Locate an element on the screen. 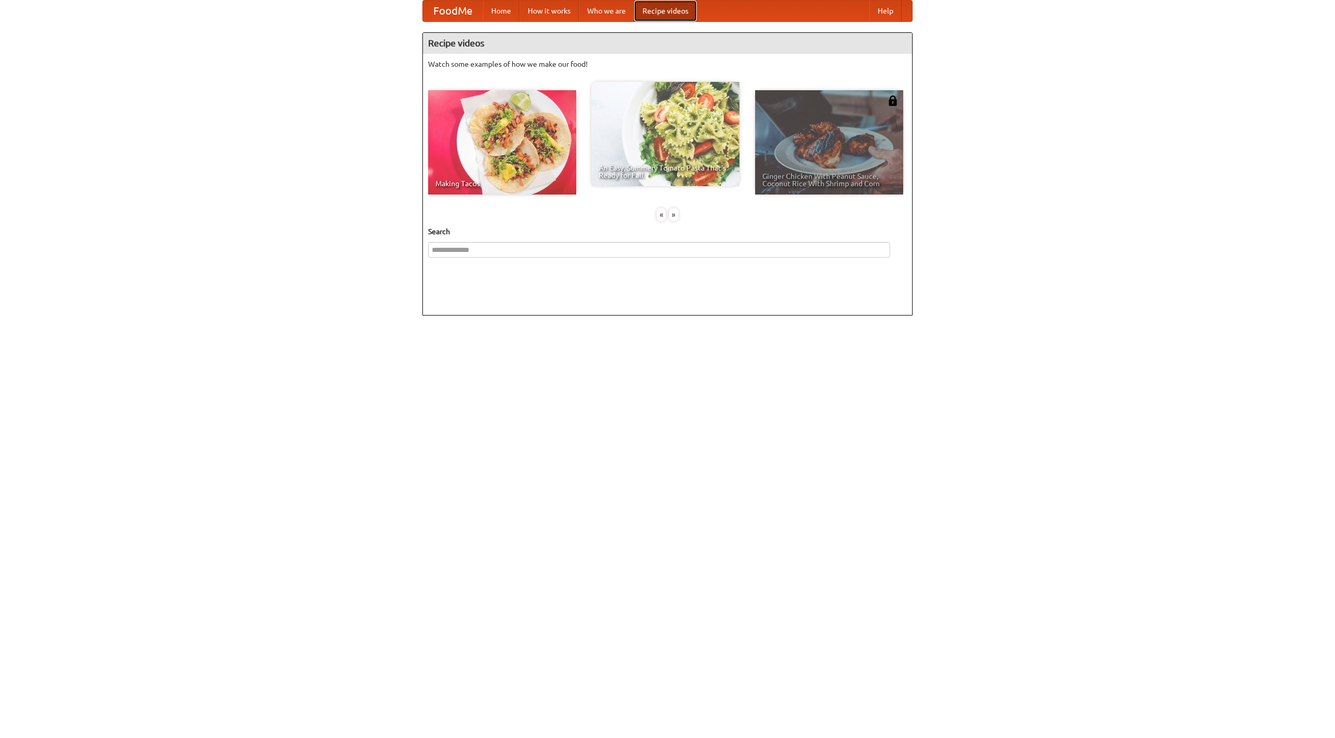 The image size is (1335, 738). a: An Easy, Summery Tomato Pasta That's Ready for Fall is located at coordinates (665, 134).